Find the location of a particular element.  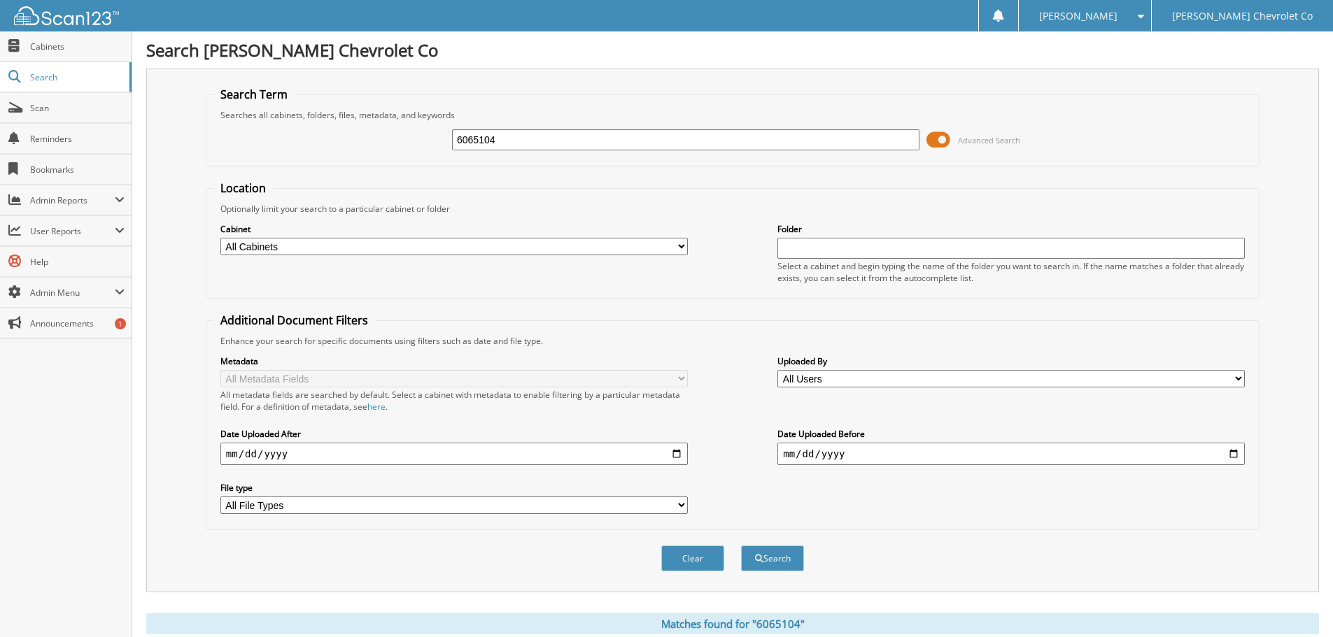

label: Uploaded By is located at coordinates (1011, 361).